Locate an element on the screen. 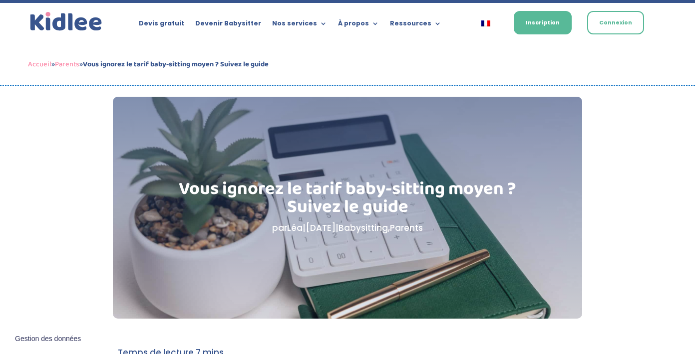 The image size is (695, 354). a: Accueil is located at coordinates (39, 64).